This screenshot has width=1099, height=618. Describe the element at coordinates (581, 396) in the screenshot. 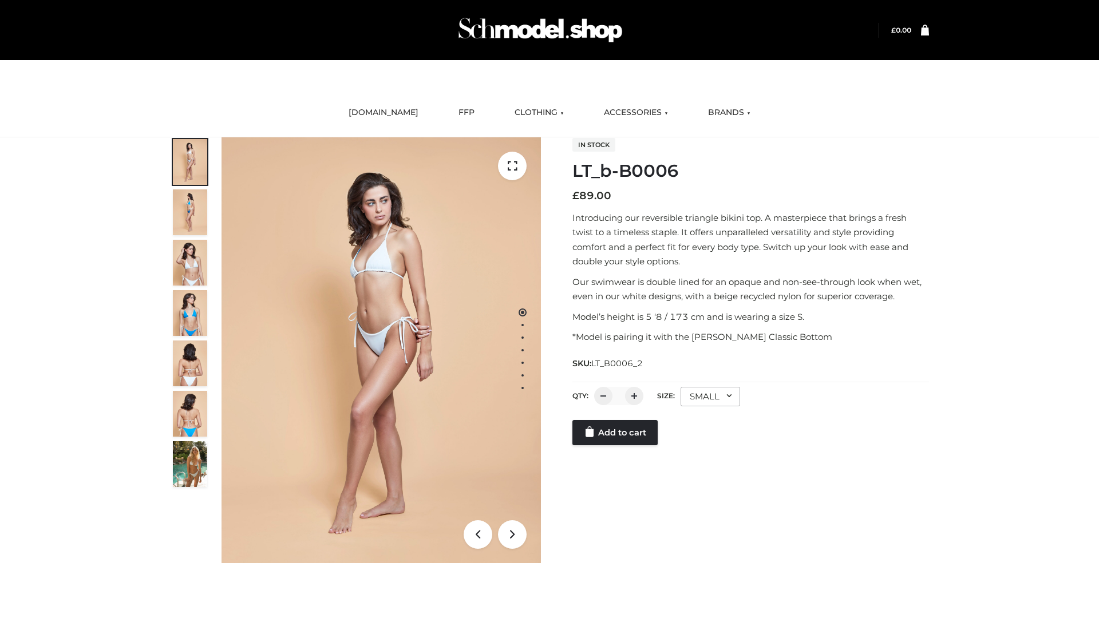

I see `label: QTY:` at that location.